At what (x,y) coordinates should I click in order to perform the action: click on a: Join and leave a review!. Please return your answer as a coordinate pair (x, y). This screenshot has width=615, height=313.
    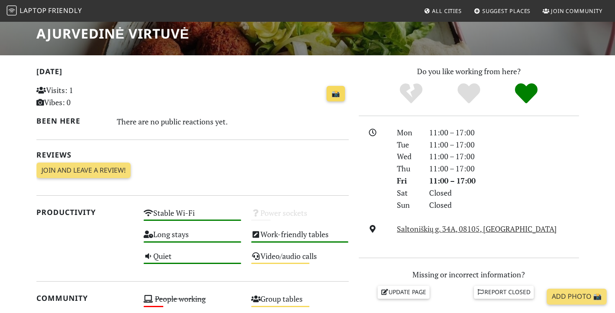
    Looking at the image, I should click on (83, 170).